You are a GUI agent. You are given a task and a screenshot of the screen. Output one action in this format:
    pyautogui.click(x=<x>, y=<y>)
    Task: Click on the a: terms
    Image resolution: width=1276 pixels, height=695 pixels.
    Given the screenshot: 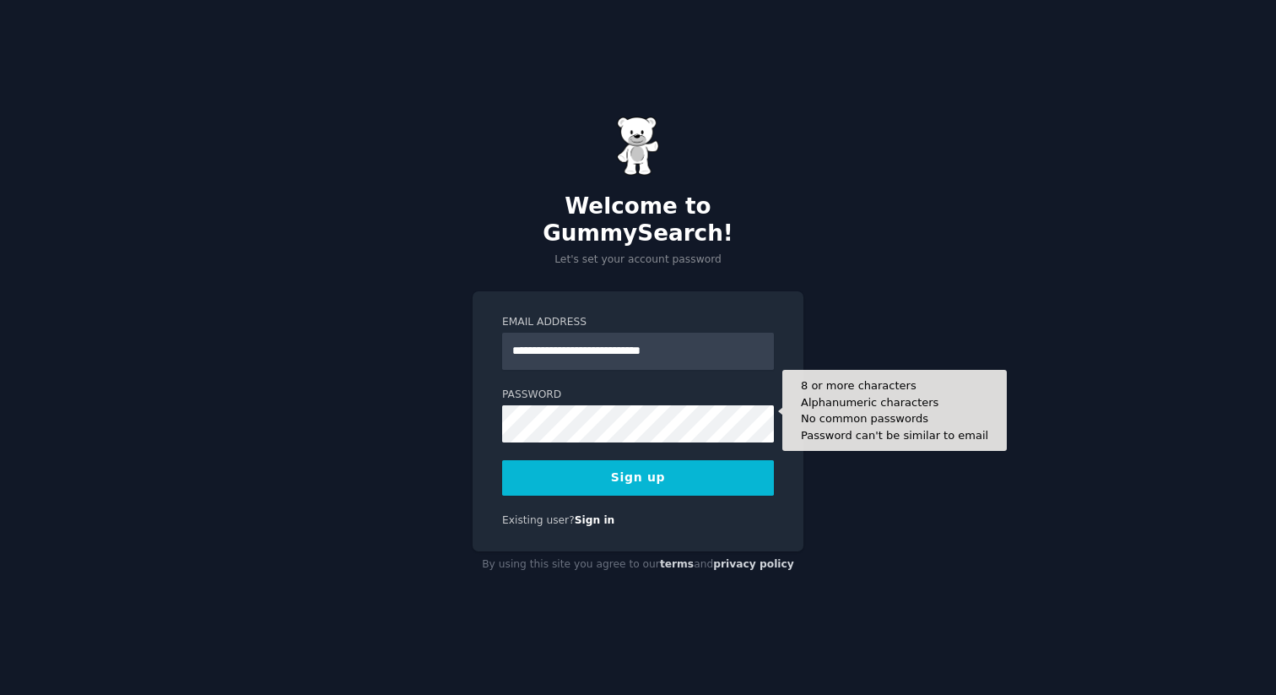 What is the action you would take?
    pyautogui.click(x=677, y=564)
    